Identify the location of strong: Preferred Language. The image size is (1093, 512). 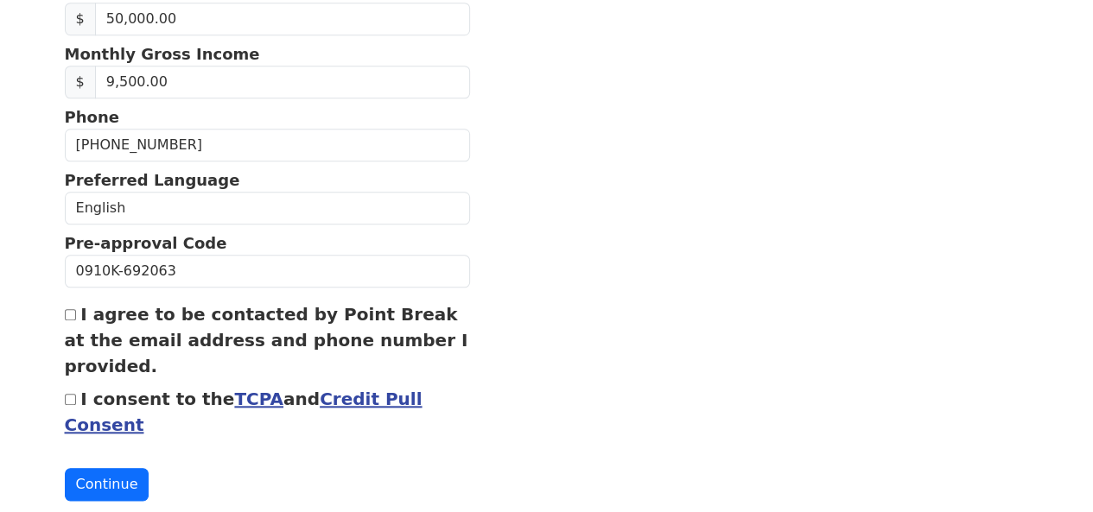
(152, 180).